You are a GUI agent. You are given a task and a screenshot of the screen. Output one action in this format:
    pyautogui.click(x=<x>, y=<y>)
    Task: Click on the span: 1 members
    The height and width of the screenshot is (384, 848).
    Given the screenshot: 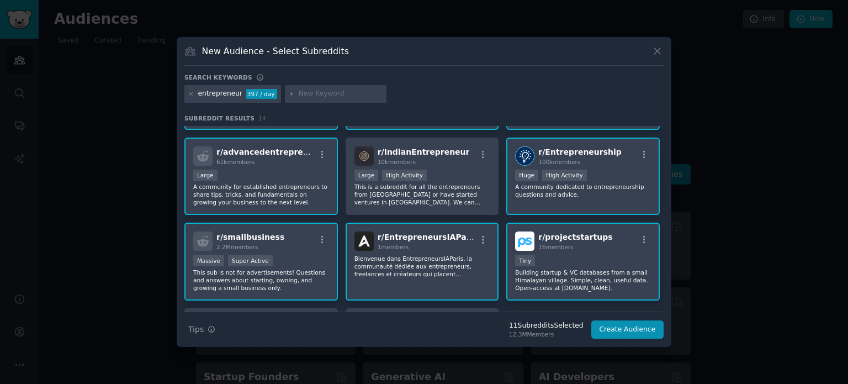 What is the action you would take?
    pyautogui.click(x=393, y=247)
    